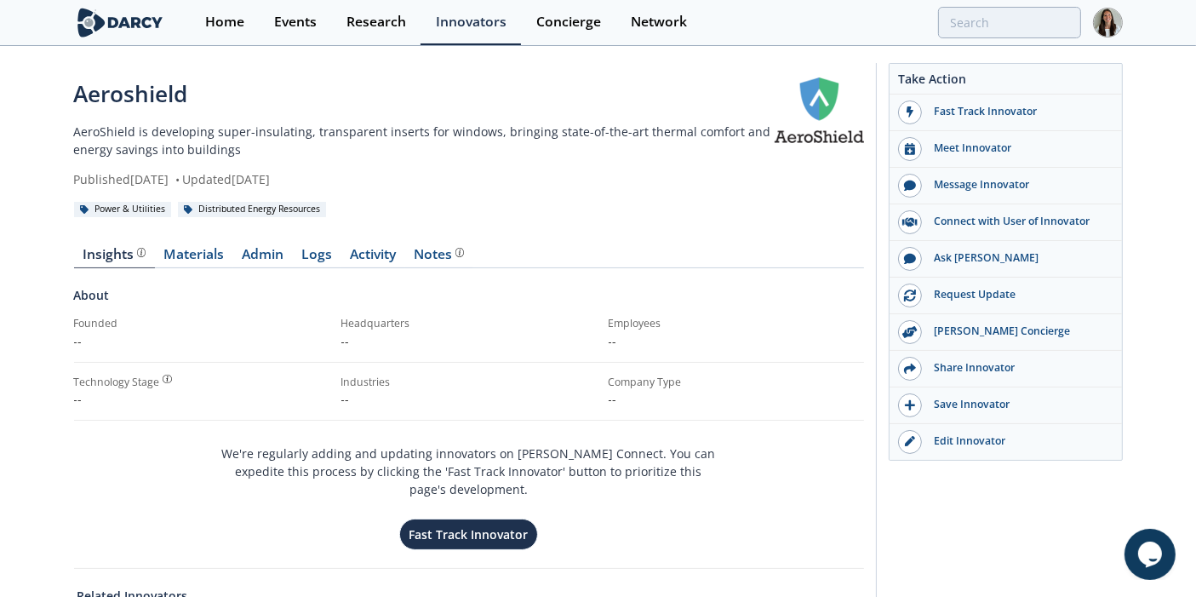  Describe the element at coordinates (194, 258) in the screenshot. I see `a: Materials` at that location.